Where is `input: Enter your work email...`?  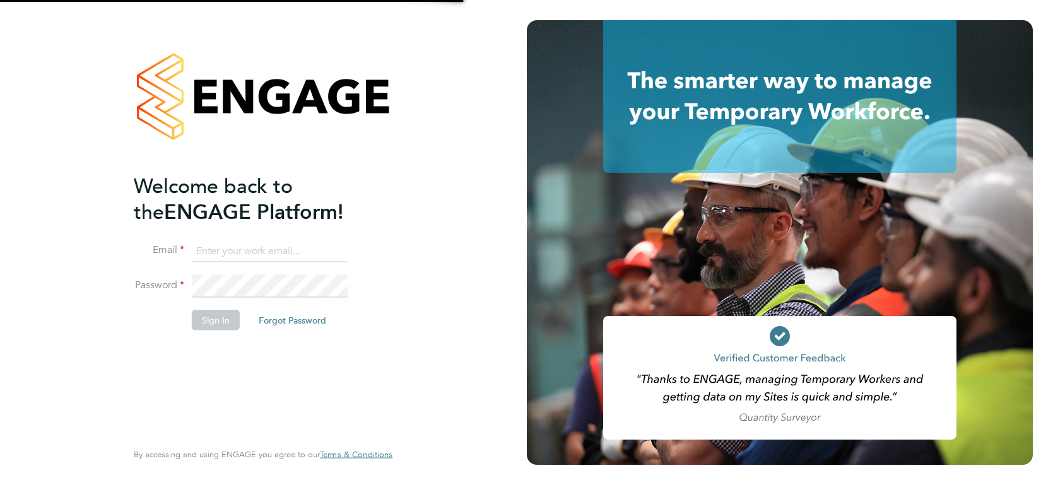
input: Enter your work email... is located at coordinates (269, 251).